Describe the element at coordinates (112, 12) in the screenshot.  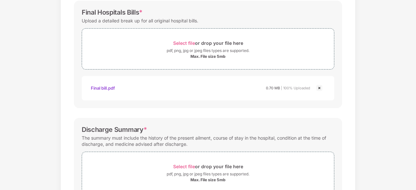
I see `div: Final Hospitals Bills` at that location.